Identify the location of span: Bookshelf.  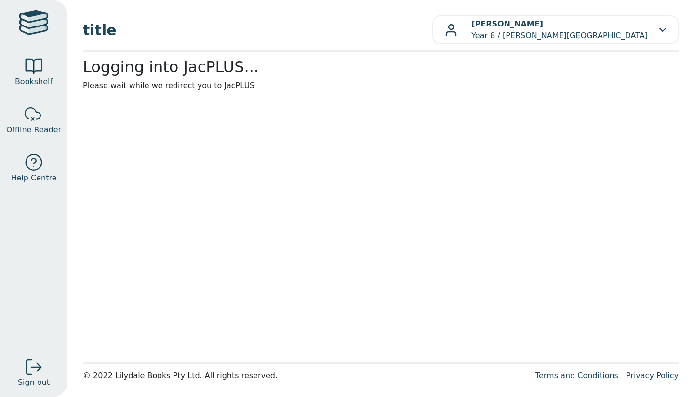
(34, 82).